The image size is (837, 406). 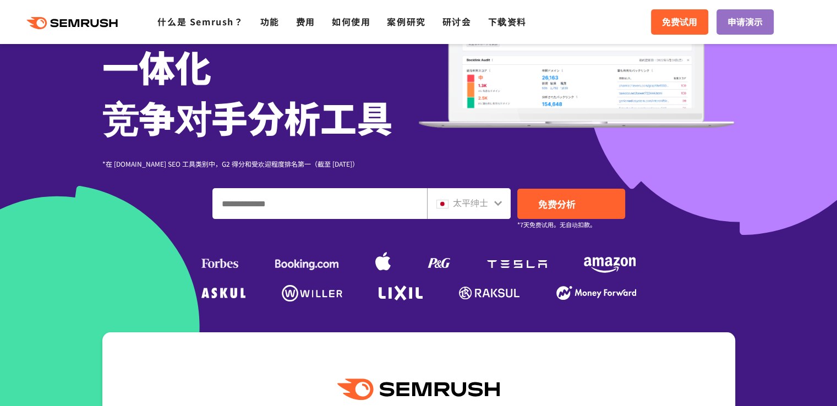 I want to click on font: *7天免费试用。无自动扣款。, so click(x=556, y=225).